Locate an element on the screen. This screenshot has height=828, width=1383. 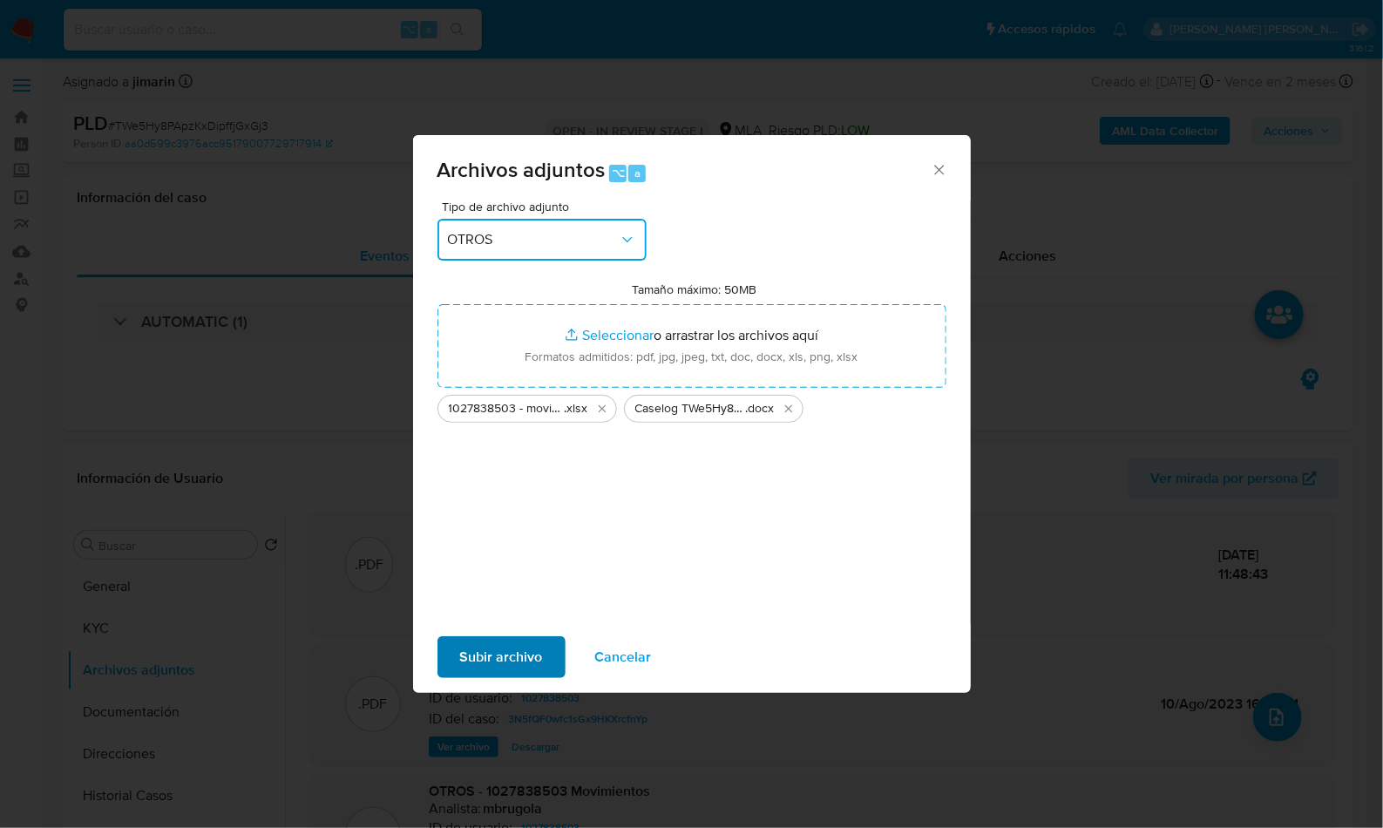
span: Tipo de archivo adjunto is located at coordinates (546, 207).